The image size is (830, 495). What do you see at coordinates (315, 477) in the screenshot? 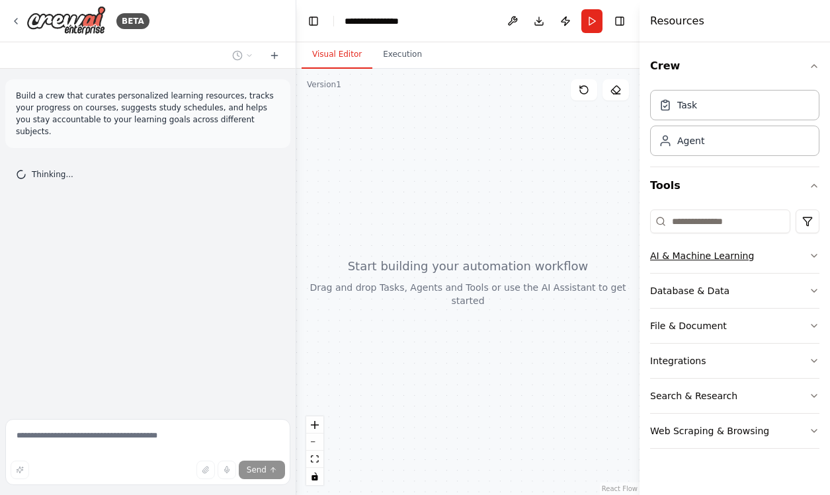
I see `button: toggle interactivity` at bounding box center [315, 477].